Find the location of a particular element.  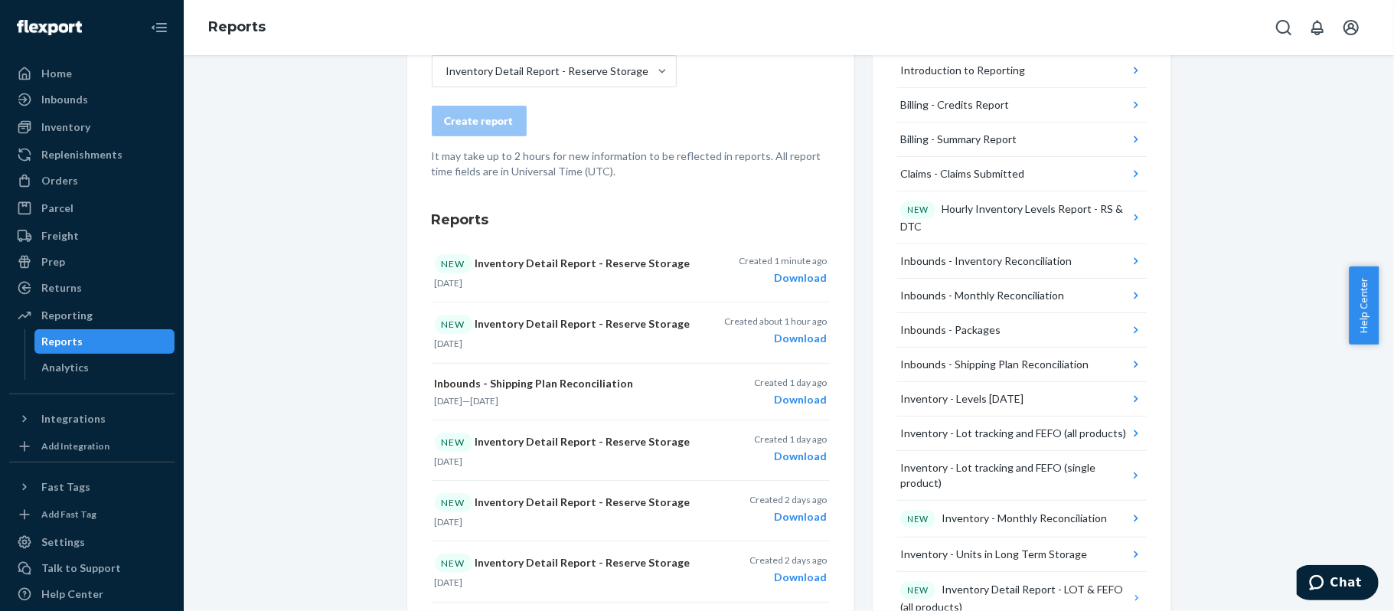

div: Inventory - Lot tracking and FEFO (all products) is located at coordinates (1013, 433).